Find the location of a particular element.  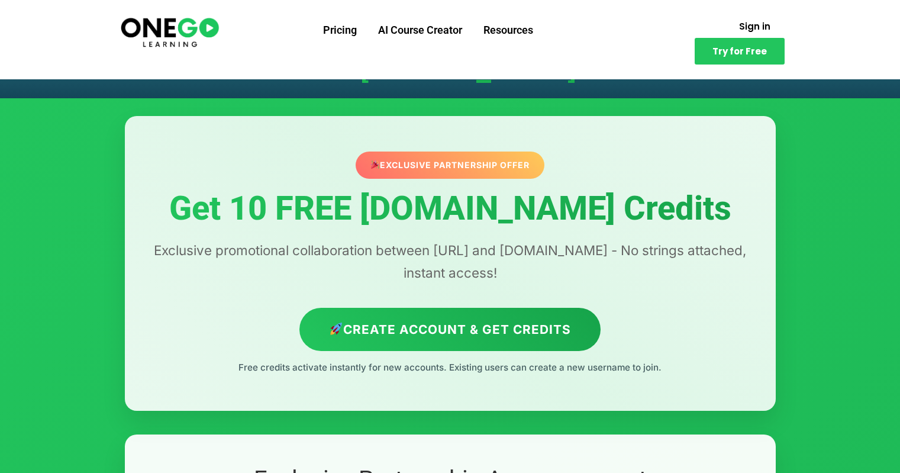

a: AI Course Creator is located at coordinates (420, 30).